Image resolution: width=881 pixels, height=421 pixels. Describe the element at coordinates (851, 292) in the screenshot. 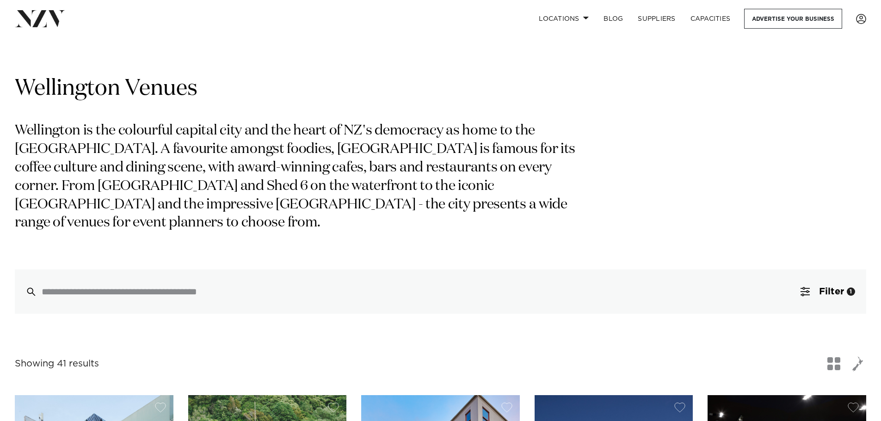

I see `div: 1` at that location.